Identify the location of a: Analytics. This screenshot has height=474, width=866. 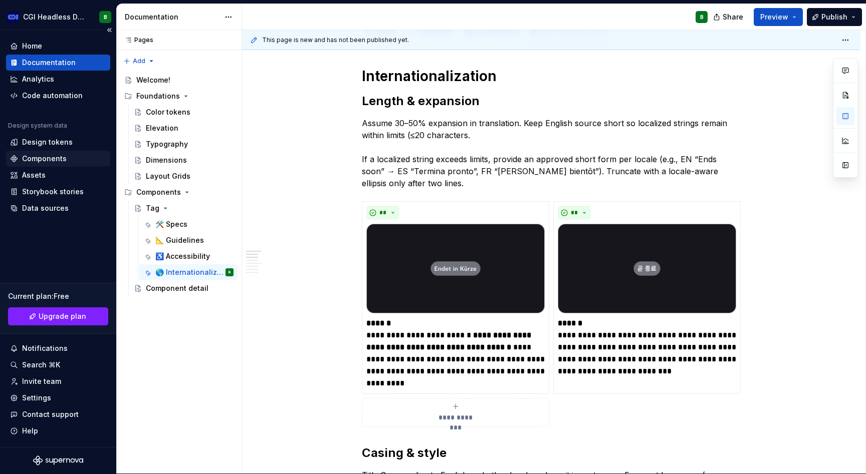
(58, 79).